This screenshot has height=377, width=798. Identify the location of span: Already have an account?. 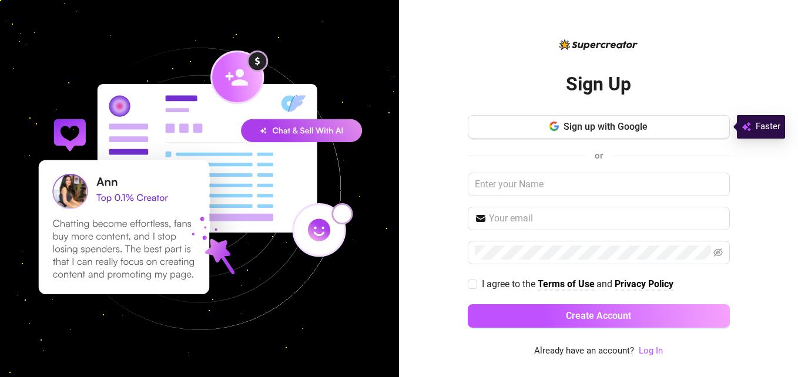
(584, 351).